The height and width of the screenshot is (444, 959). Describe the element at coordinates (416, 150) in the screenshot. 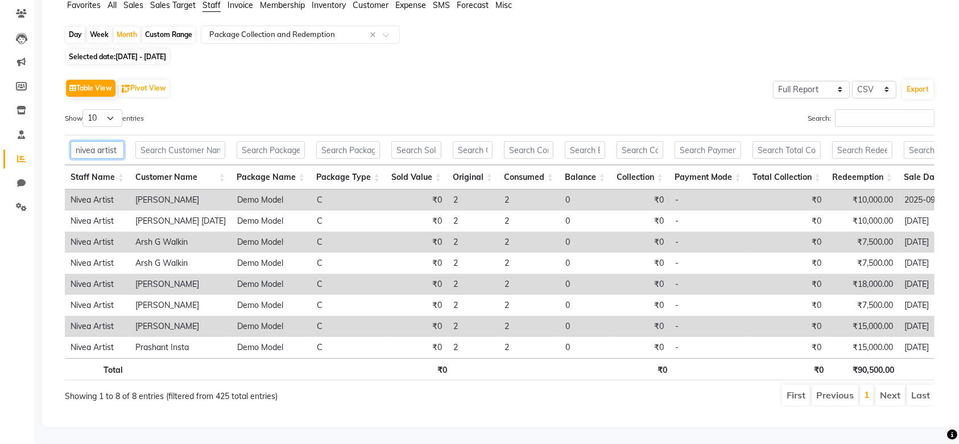

I see `input: Search Sold Value` at that location.